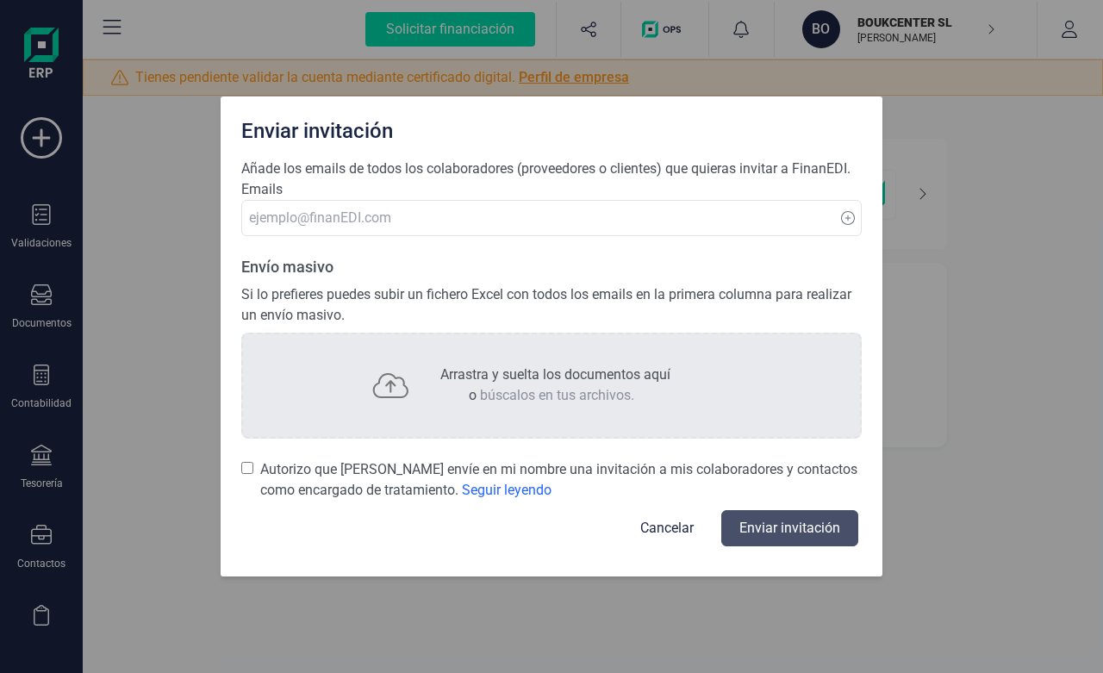  Describe the element at coordinates (667, 528) in the screenshot. I see `button: Cancelar` at that location.